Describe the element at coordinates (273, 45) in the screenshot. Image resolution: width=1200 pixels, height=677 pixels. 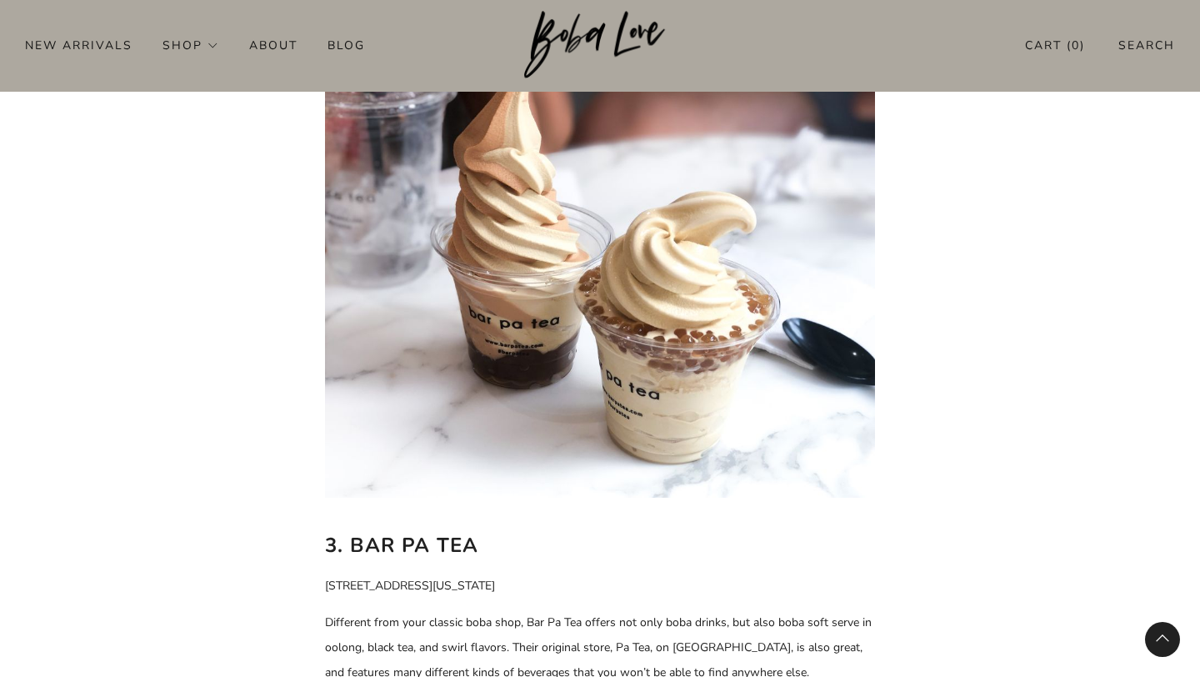
I see `a: About` at that location.